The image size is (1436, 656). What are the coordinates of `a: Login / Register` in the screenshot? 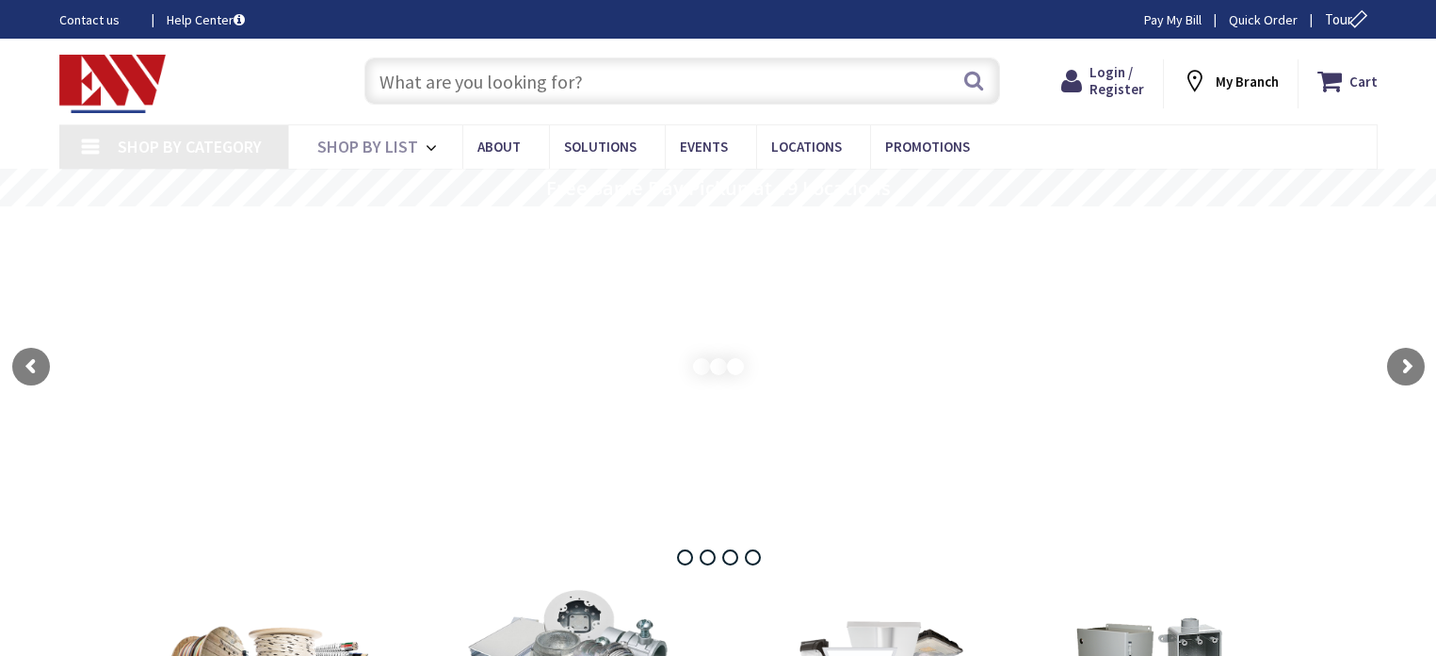 It's located at (1103, 81).